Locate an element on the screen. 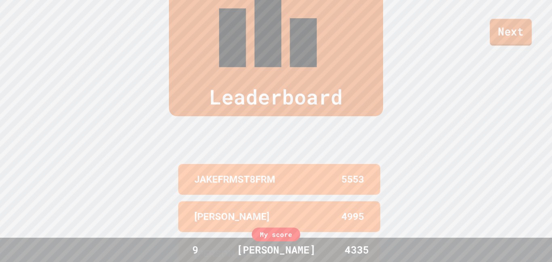 The width and height of the screenshot is (552, 262). p: JAKEFRMST8FRM is located at coordinates (235, 179).